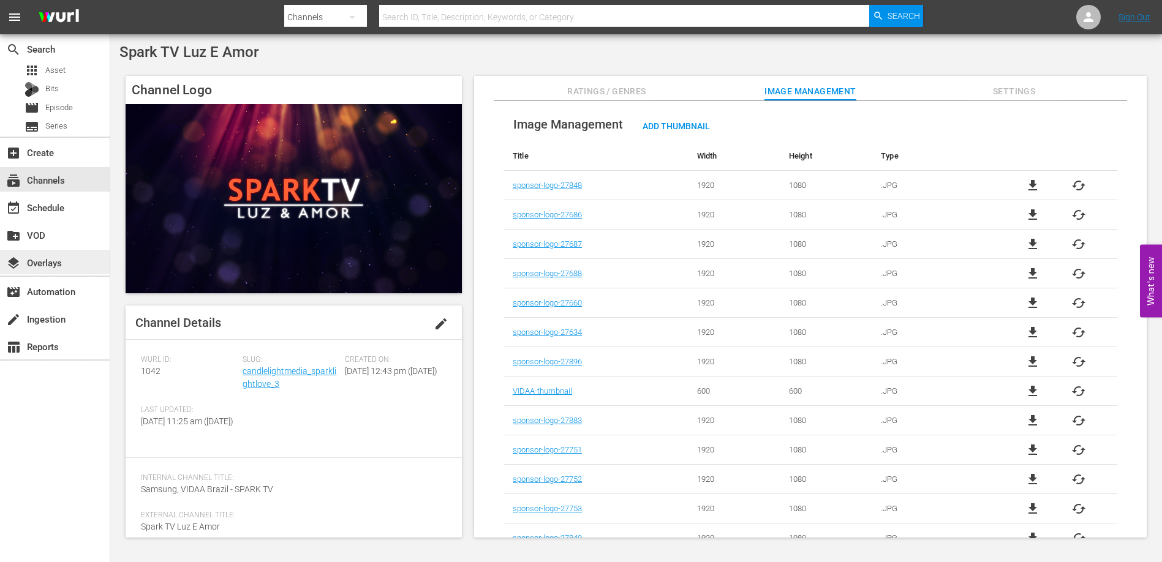 Image resolution: width=1162 pixels, height=562 pixels. Describe the element at coordinates (547, 185) in the screenshot. I see `a: sponsor-logo-27848` at that location.